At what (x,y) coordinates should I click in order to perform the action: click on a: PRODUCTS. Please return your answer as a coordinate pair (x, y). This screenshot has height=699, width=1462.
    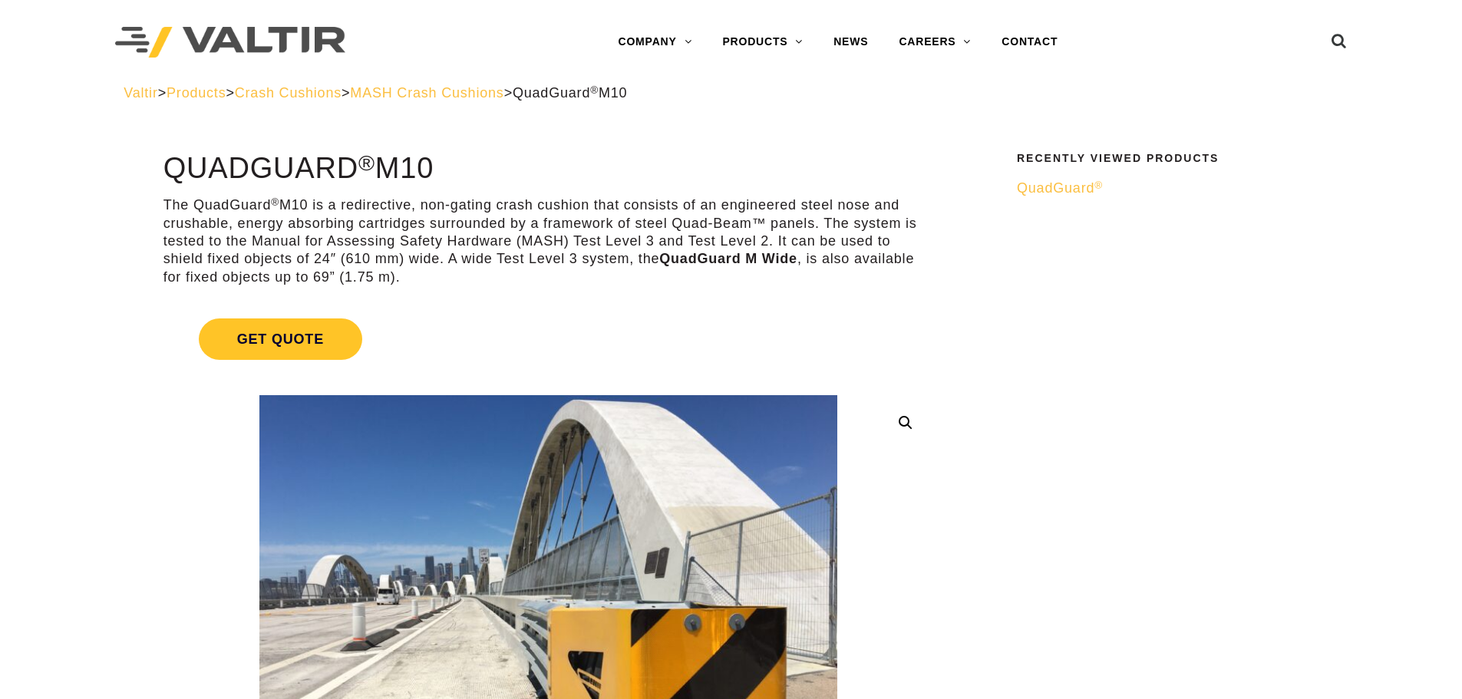
    Looking at the image, I should click on (762, 42).